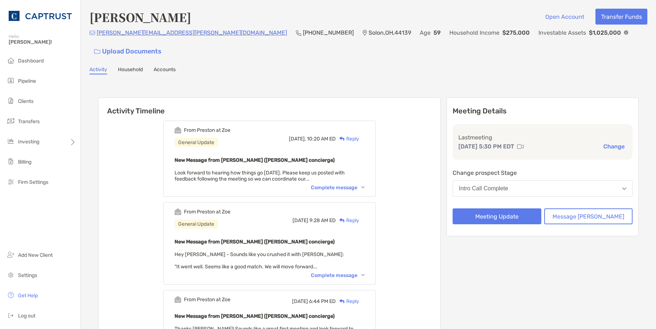 The image size is (656, 329). Describe the element at coordinates (130, 70) in the screenshot. I see `a: Household` at that location.